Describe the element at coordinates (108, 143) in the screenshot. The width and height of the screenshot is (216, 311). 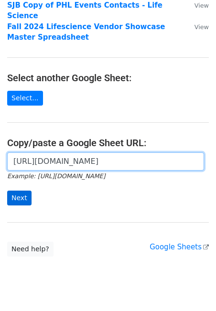
I see `h4: Copy/paste a Google Sheet URL:` at that location.